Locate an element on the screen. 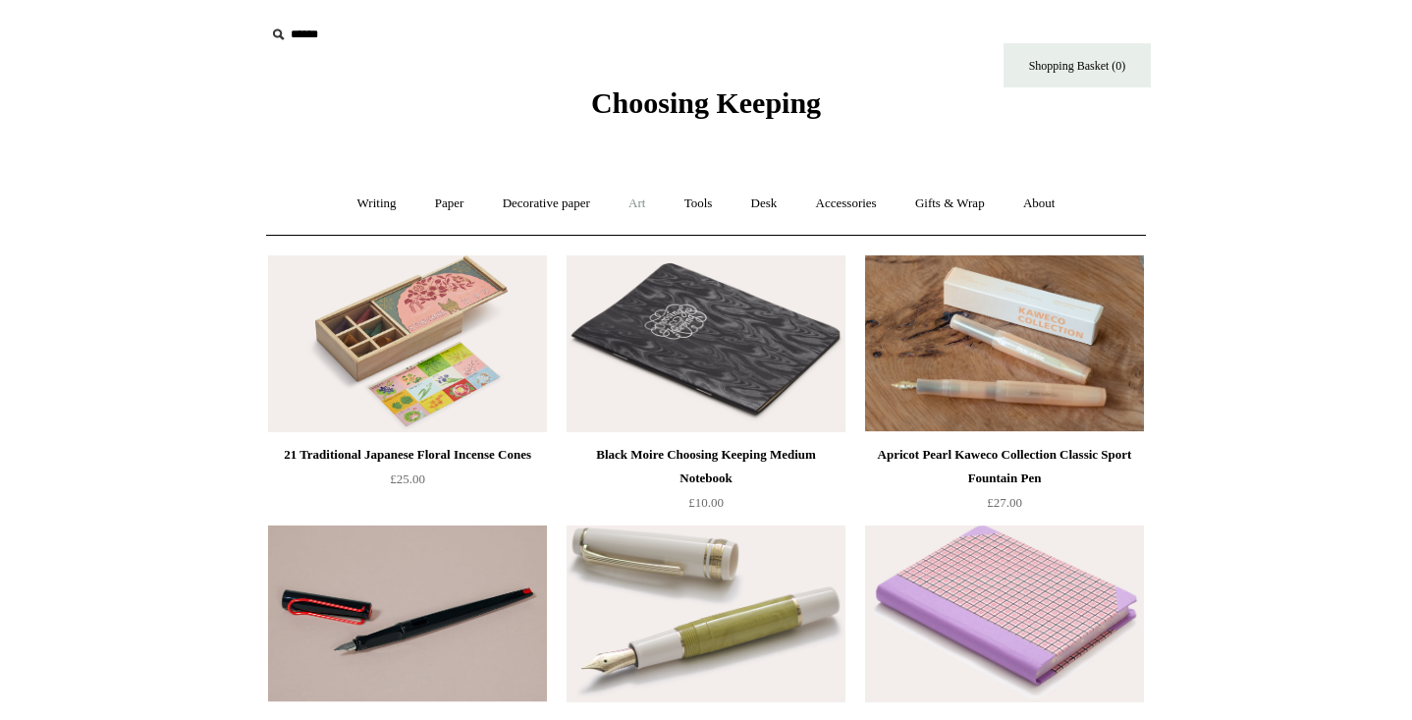 The image size is (1412, 720). a: Decorative paper is located at coordinates (546, 203).